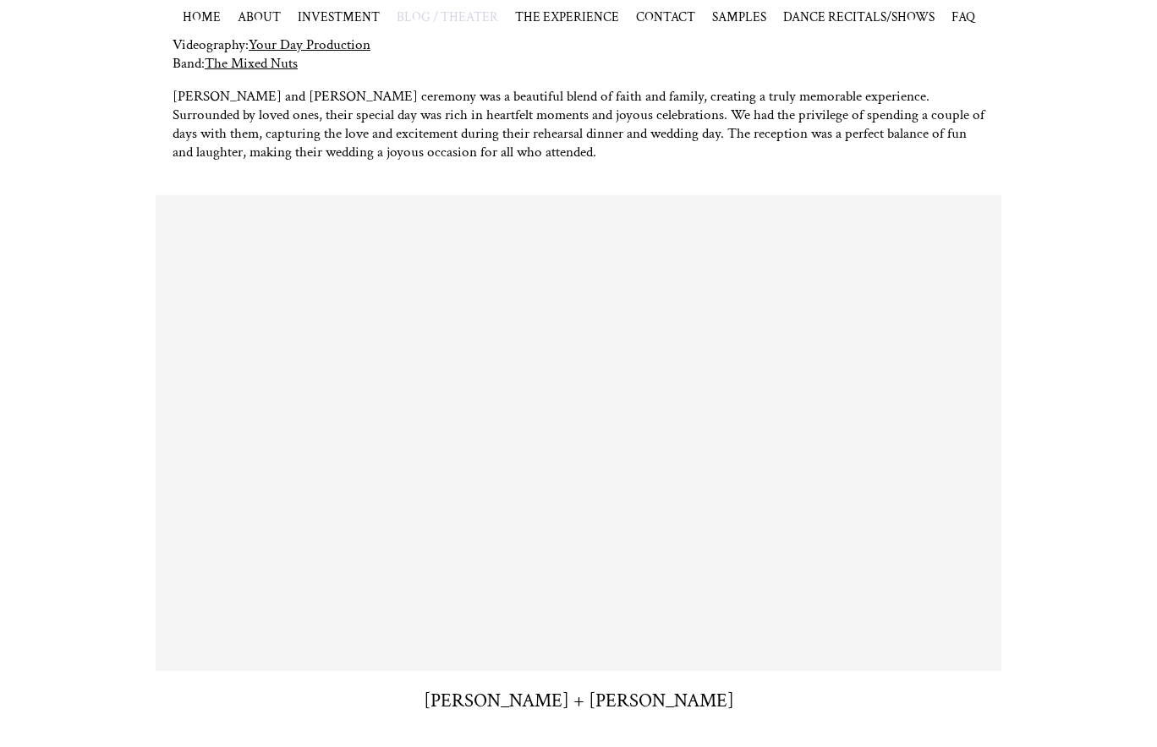 The width and height of the screenshot is (1157, 747). Describe the element at coordinates (338, 17) in the screenshot. I see `span: INVESTMENT` at that location.